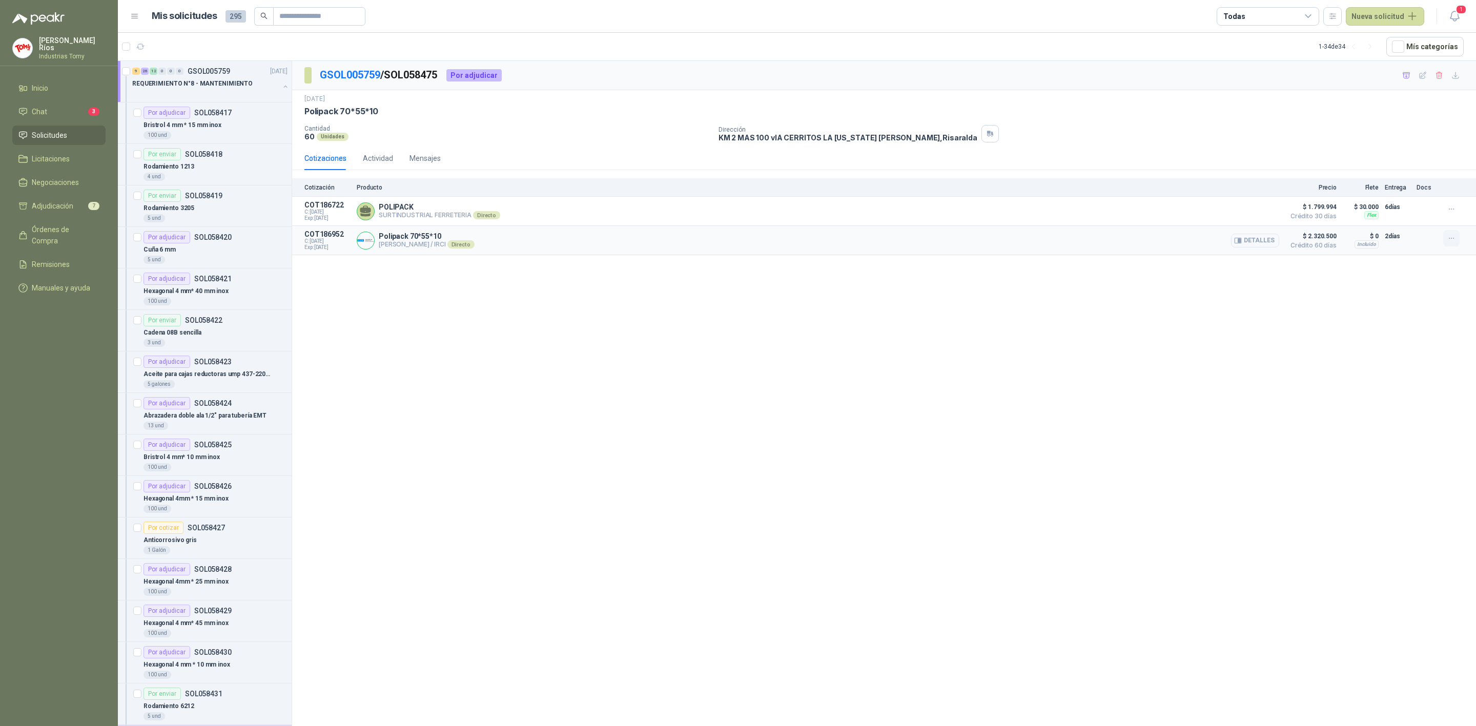  What do you see at coordinates (213, 569) in the screenshot?
I see `p: SOL058428` at bounding box center [213, 569].